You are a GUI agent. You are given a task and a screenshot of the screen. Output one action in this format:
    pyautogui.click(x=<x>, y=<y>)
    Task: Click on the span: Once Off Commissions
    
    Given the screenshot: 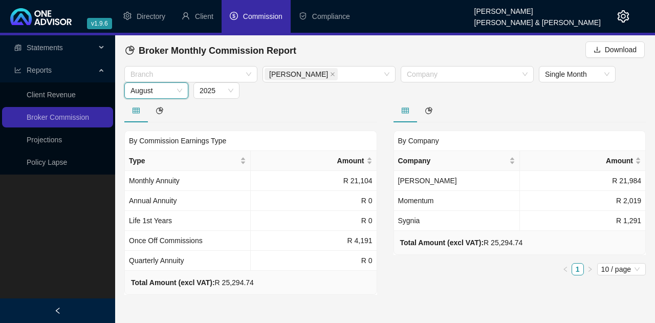 What is the action you would take?
    pyautogui.click(x=166, y=240)
    